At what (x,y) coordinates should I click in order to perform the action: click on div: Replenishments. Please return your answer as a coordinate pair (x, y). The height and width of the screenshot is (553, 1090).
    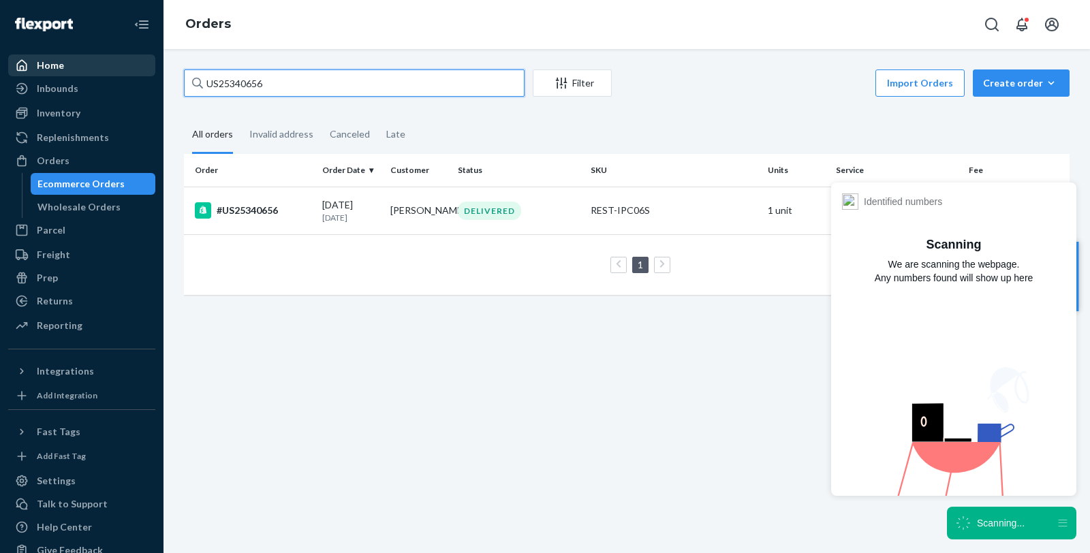
    Looking at the image, I should click on (73, 138).